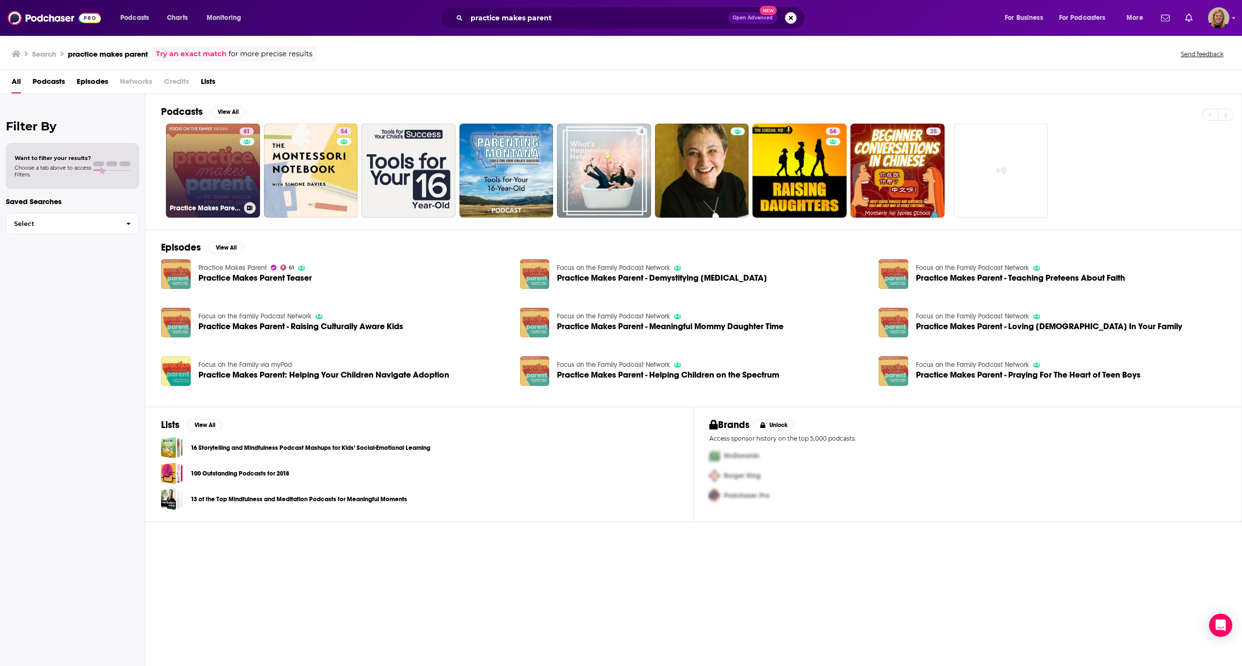 Image resolution: width=1242 pixels, height=666 pixels. What do you see at coordinates (246, 132) in the screenshot?
I see `span: 61` at bounding box center [246, 132].